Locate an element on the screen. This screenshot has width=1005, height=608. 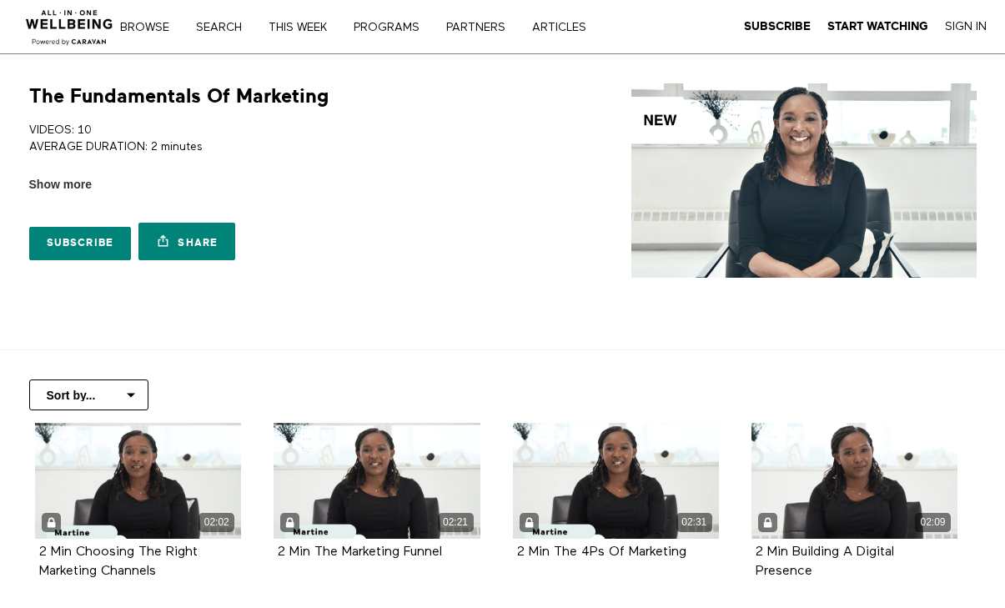
a: Sign In is located at coordinates (966, 27).